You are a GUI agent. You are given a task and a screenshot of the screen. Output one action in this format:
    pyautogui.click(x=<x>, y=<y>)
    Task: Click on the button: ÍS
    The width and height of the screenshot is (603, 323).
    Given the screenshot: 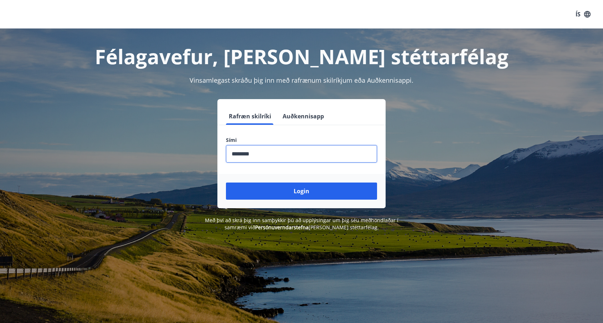 What is the action you would take?
    pyautogui.click(x=583, y=14)
    